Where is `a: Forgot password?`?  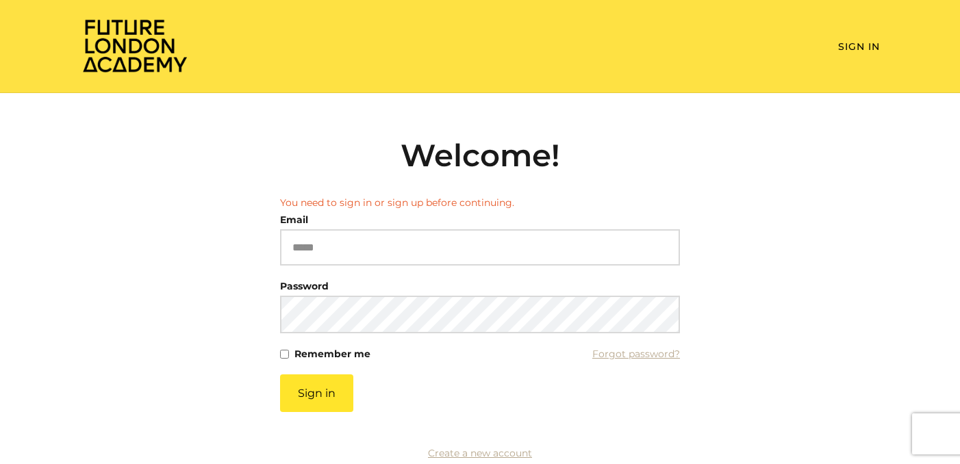 a: Forgot password? is located at coordinates (636, 354).